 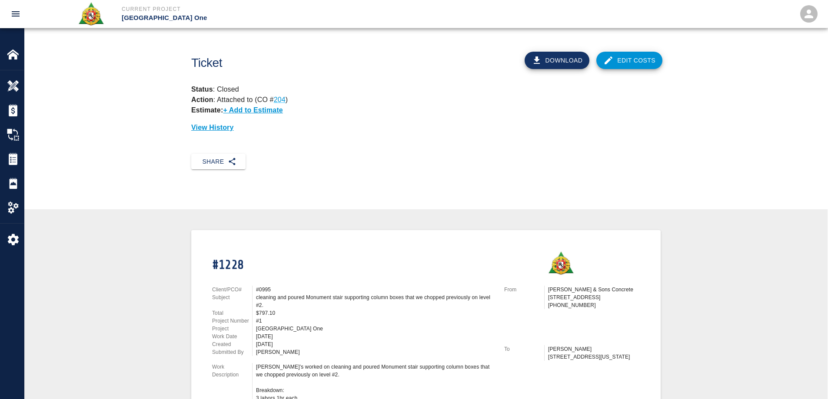 I want to click on strong: Status, so click(x=202, y=89).